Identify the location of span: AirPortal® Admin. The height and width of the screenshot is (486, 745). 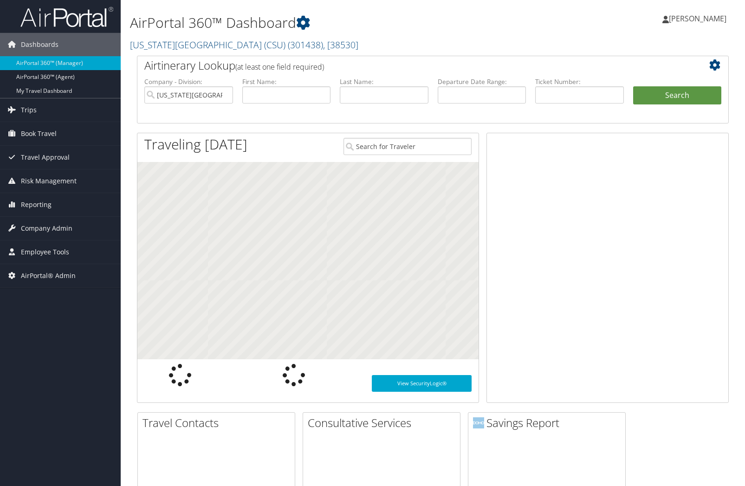
(48, 276).